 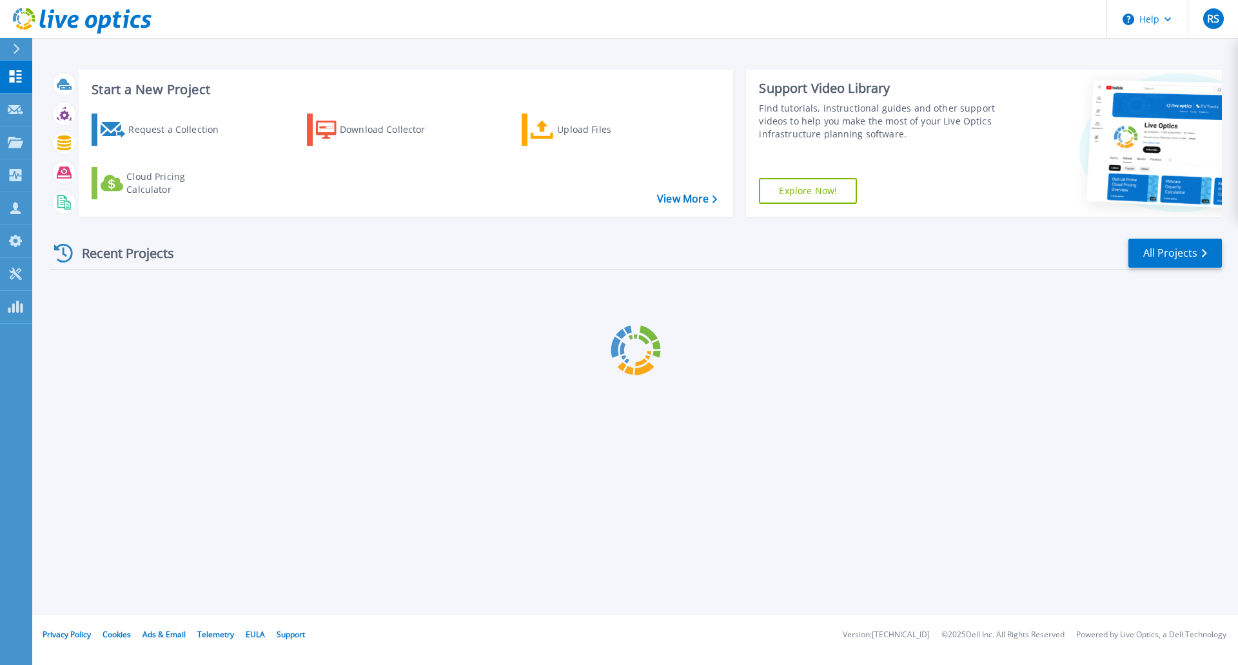 What do you see at coordinates (164, 634) in the screenshot?
I see `a: Ads & Email` at bounding box center [164, 634].